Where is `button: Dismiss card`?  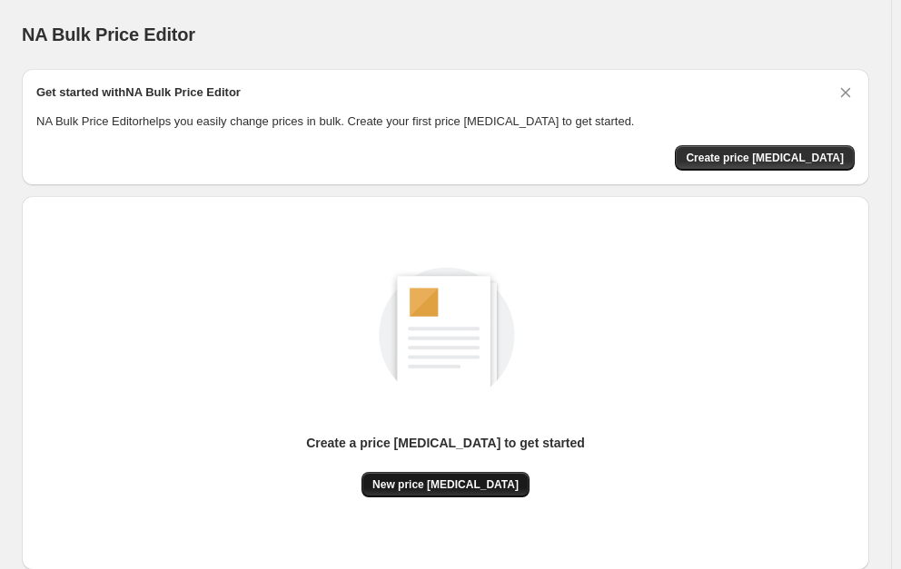 button: Dismiss card is located at coordinates (845, 93).